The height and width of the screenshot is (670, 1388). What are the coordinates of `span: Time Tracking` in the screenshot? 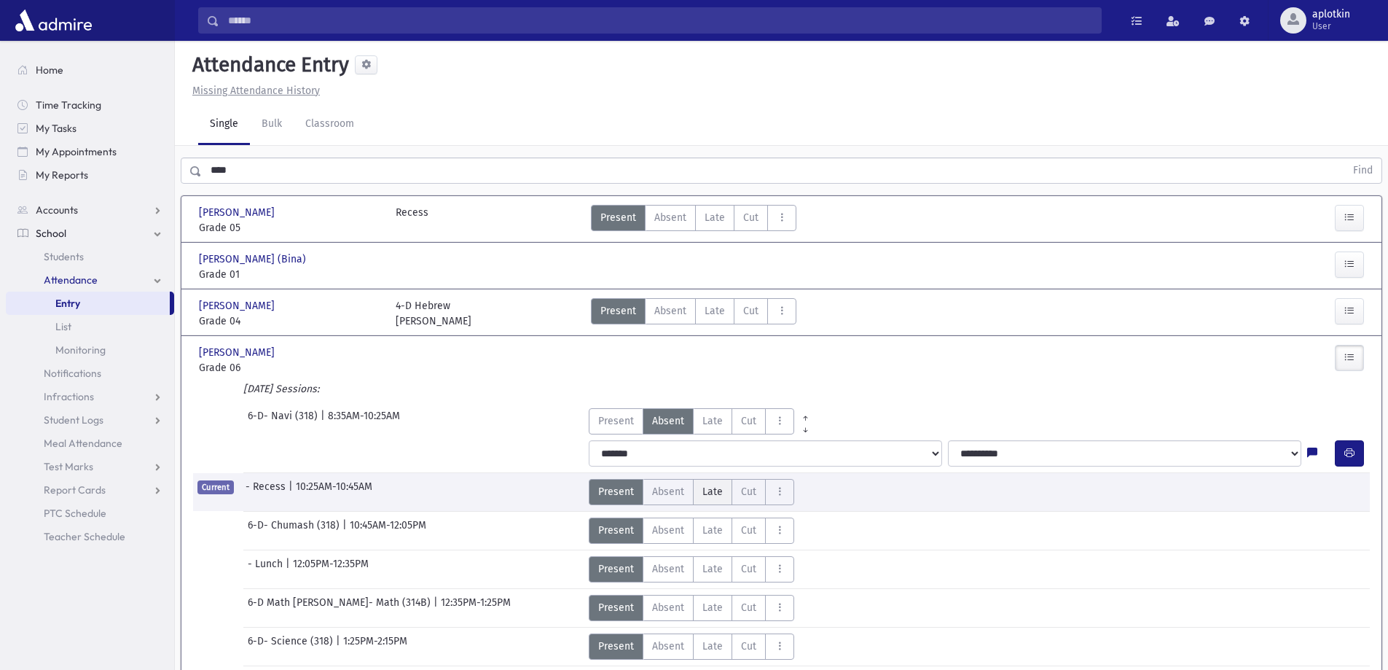 It's located at (69, 105).